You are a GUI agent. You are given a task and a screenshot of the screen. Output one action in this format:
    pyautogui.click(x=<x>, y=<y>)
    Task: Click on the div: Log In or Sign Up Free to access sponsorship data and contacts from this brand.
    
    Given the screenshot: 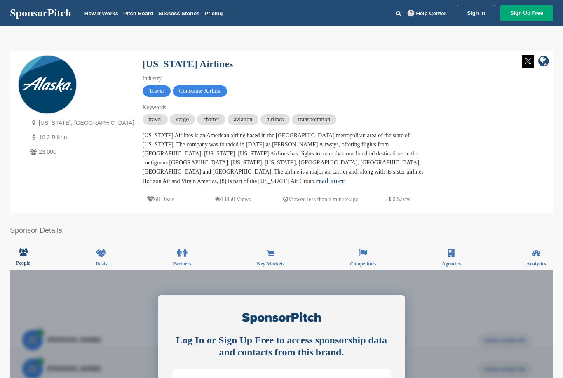 What is the action you would take?
    pyautogui.click(x=282, y=346)
    